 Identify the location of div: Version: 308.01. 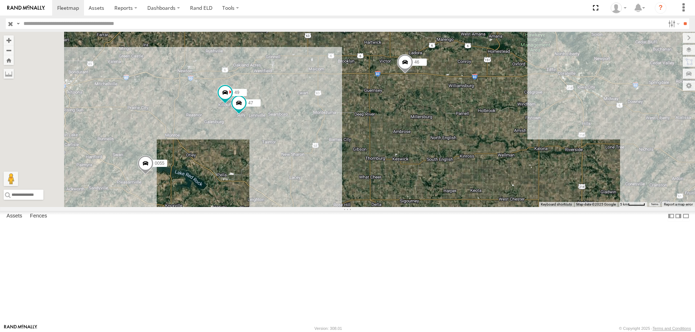
(328, 329).